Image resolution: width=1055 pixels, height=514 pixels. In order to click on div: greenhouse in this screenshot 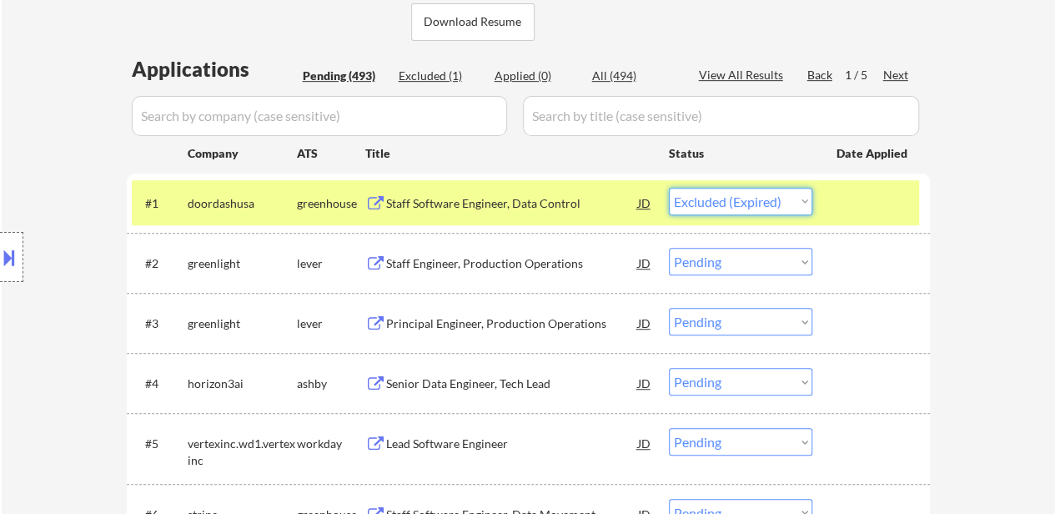, I will do `click(331, 204)`.